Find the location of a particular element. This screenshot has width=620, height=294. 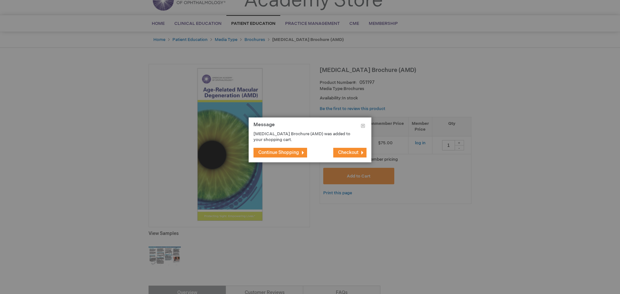

span: Continue Shopping is located at coordinates (279, 152).